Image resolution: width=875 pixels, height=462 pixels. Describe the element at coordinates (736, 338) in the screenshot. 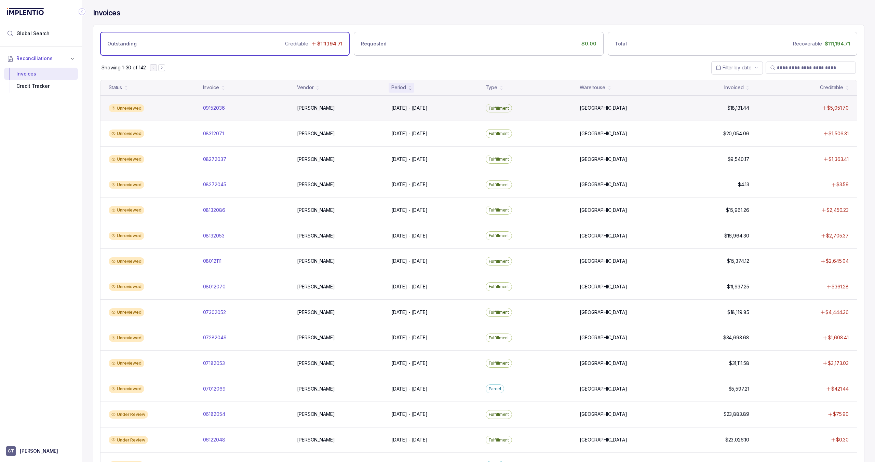

I see `p: $34,693.68` at that location.